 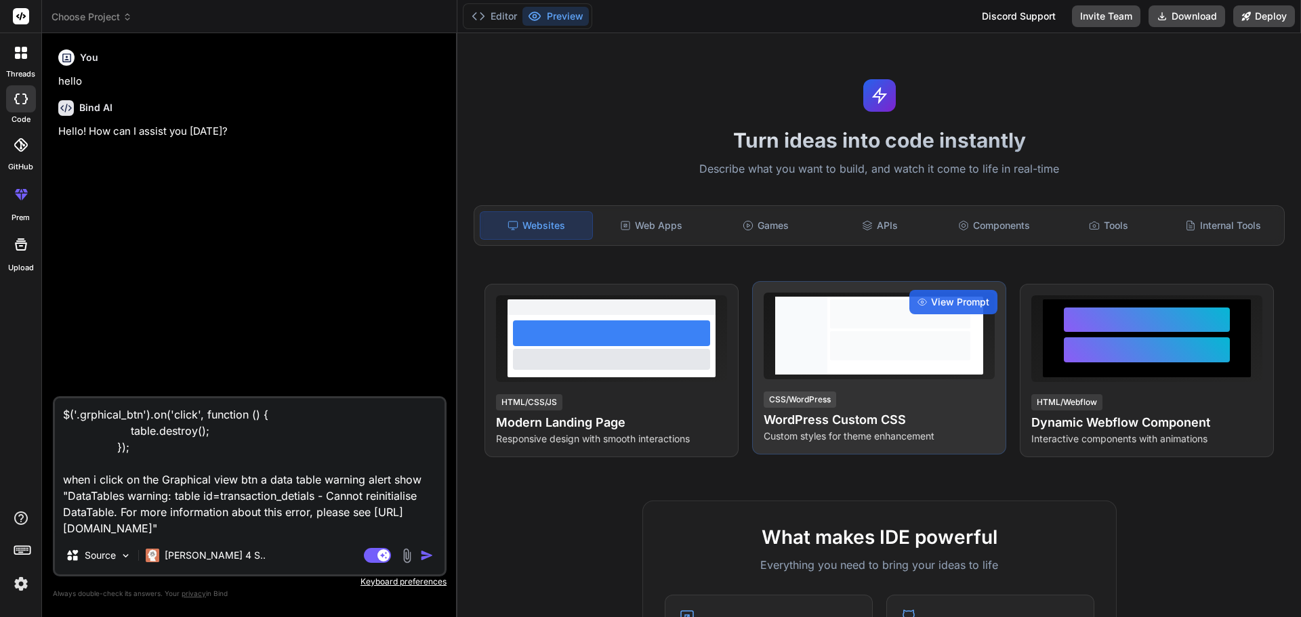 What do you see at coordinates (879, 226) in the screenshot?
I see `div: APIs` at bounding box center [879, 226].